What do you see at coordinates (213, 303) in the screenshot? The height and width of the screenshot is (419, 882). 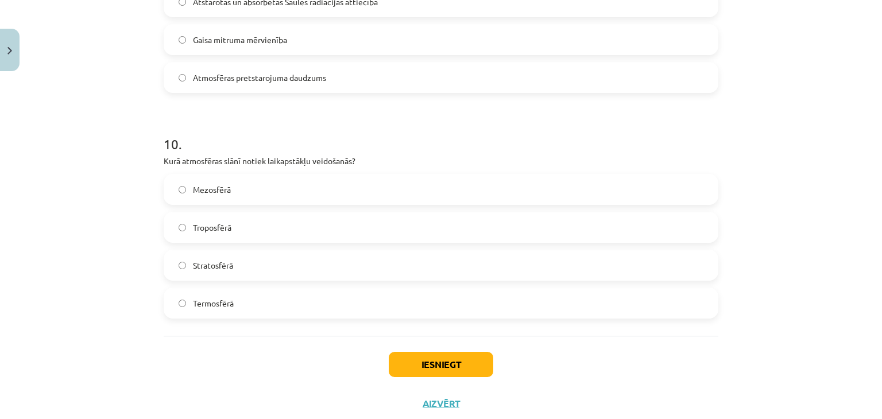 I see `span: Termosfērā` at bounding box center [213, 303].